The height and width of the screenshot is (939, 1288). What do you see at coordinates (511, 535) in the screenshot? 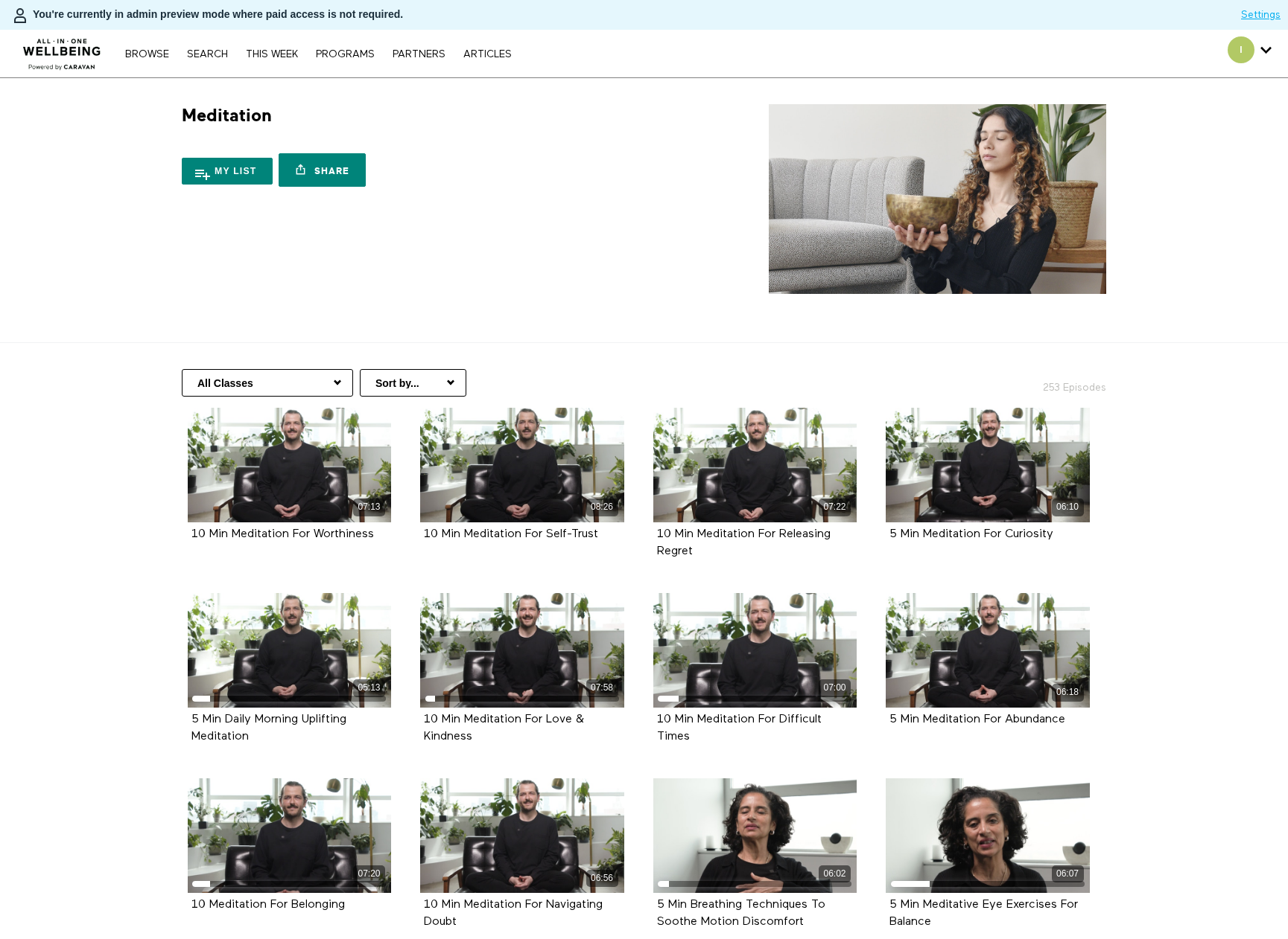
I see `strong: 10 Min Meditation For Self-Trust` at bounding box center [511, 535].